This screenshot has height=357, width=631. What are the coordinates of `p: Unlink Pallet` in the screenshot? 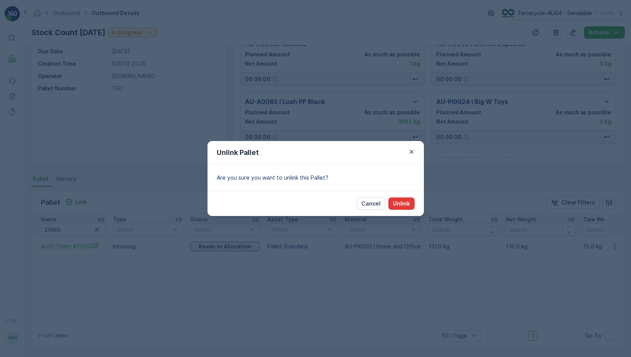 It's located at (238, 153).